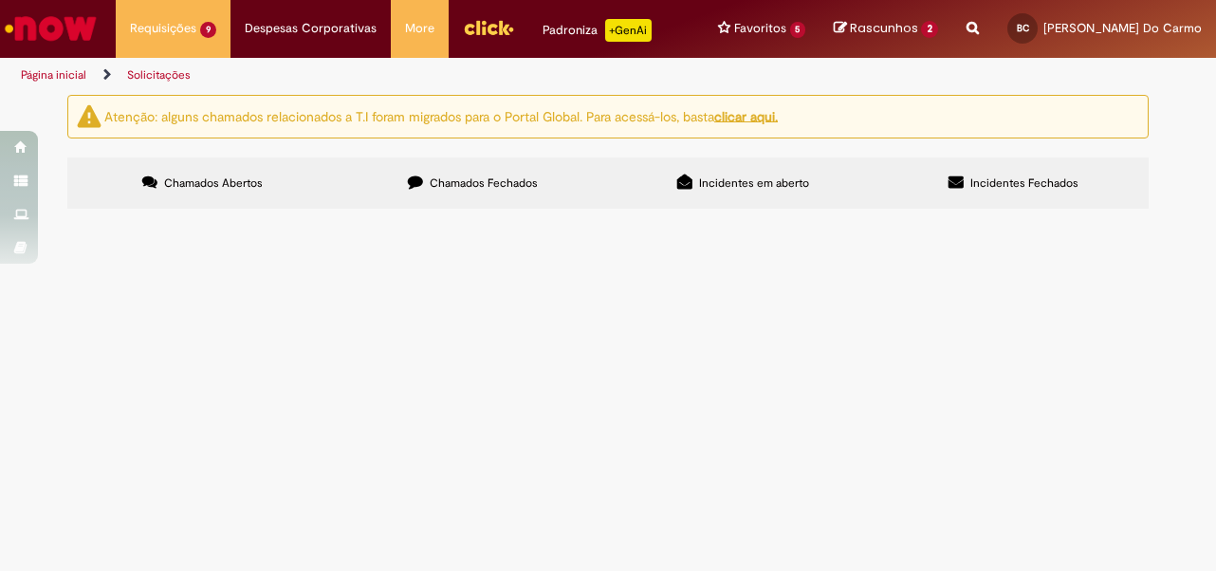 Image resolution: width=1216 pixels, height=571 pixels. What do you see at coordinates (50, 28) in the screenshot?
I see `img: ServiceNow` at bounding box center [50, 28].